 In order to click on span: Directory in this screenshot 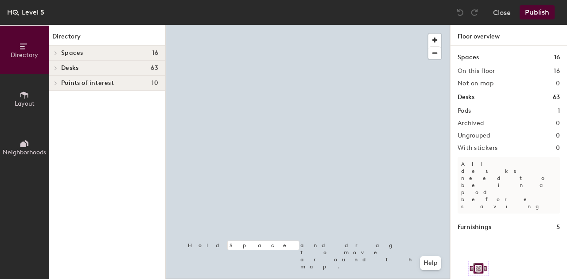, I will do `click(24, 55)`.